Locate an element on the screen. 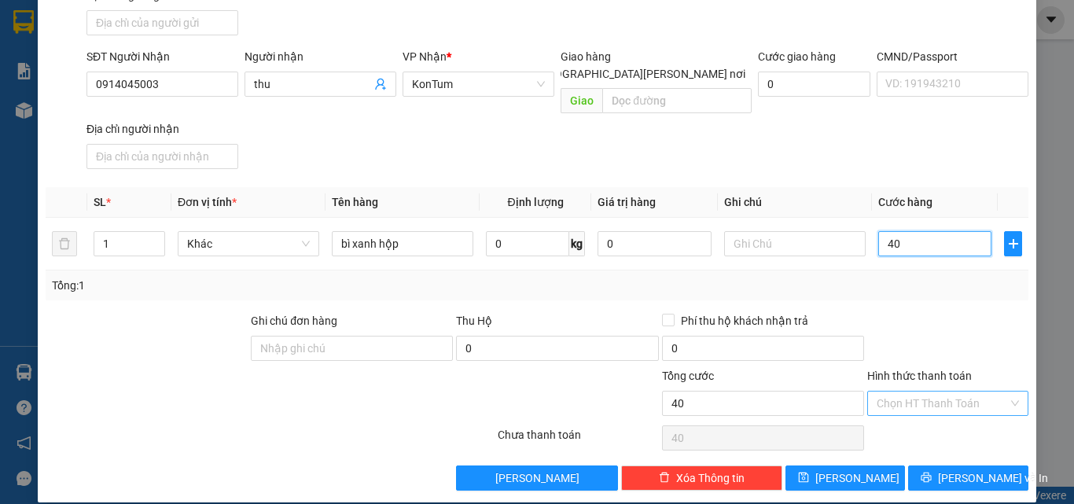 The height and width of the screenshot is (504, 1074). span: printer is located at coordinates (926, 478).